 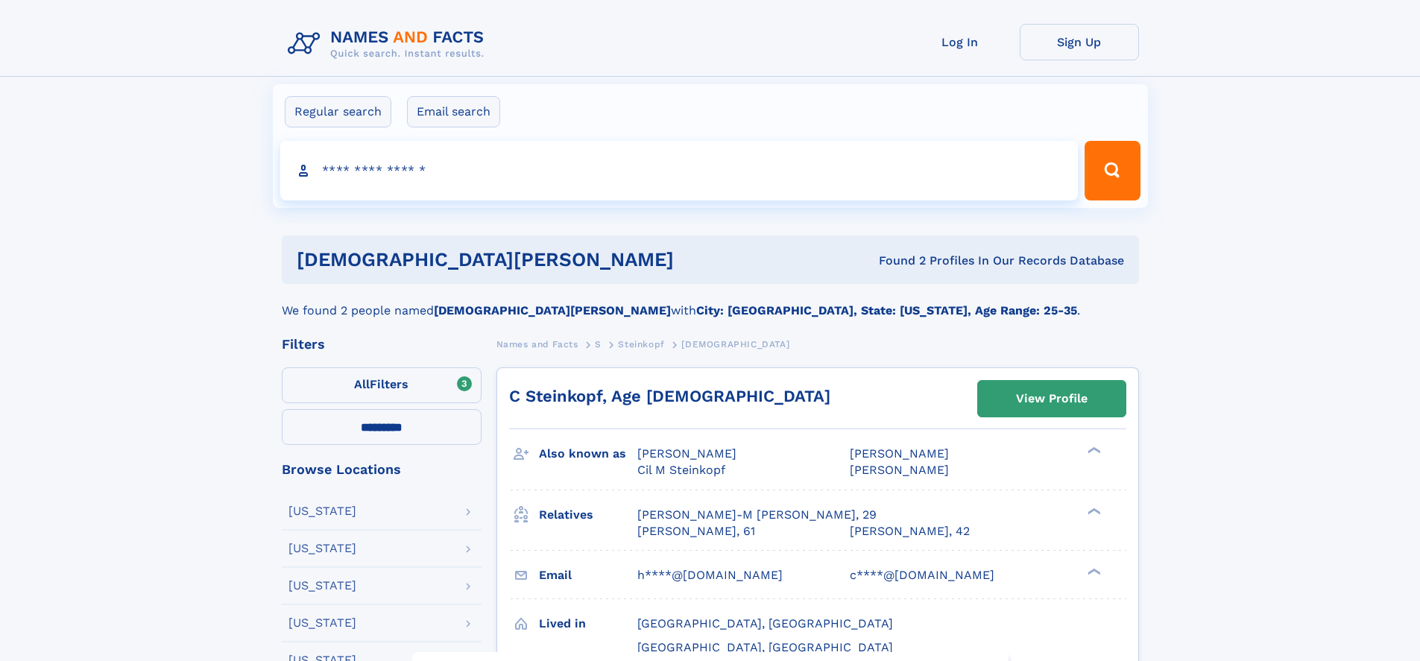 What do you see at coordinates (641, 344) in the screenshot?
I see `span: Steinkopf` at bounding box center [641, 344].